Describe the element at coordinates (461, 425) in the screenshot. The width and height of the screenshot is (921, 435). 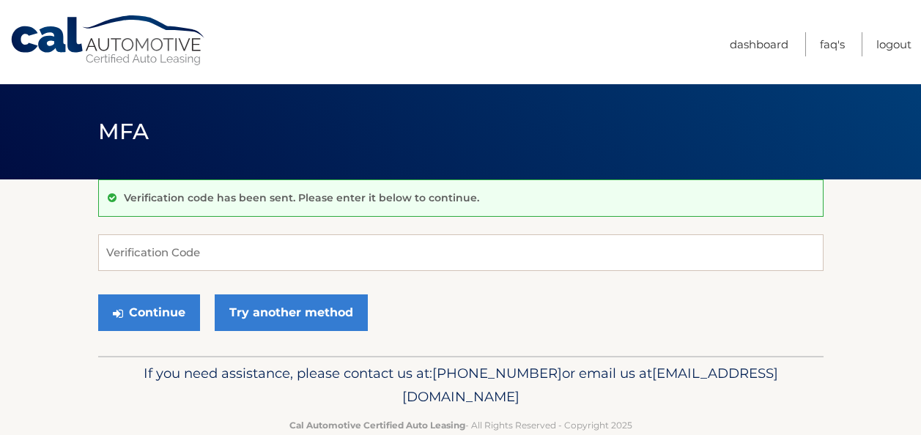
I see `p: - All Rights Reserved - Copyright 2025` at that location.